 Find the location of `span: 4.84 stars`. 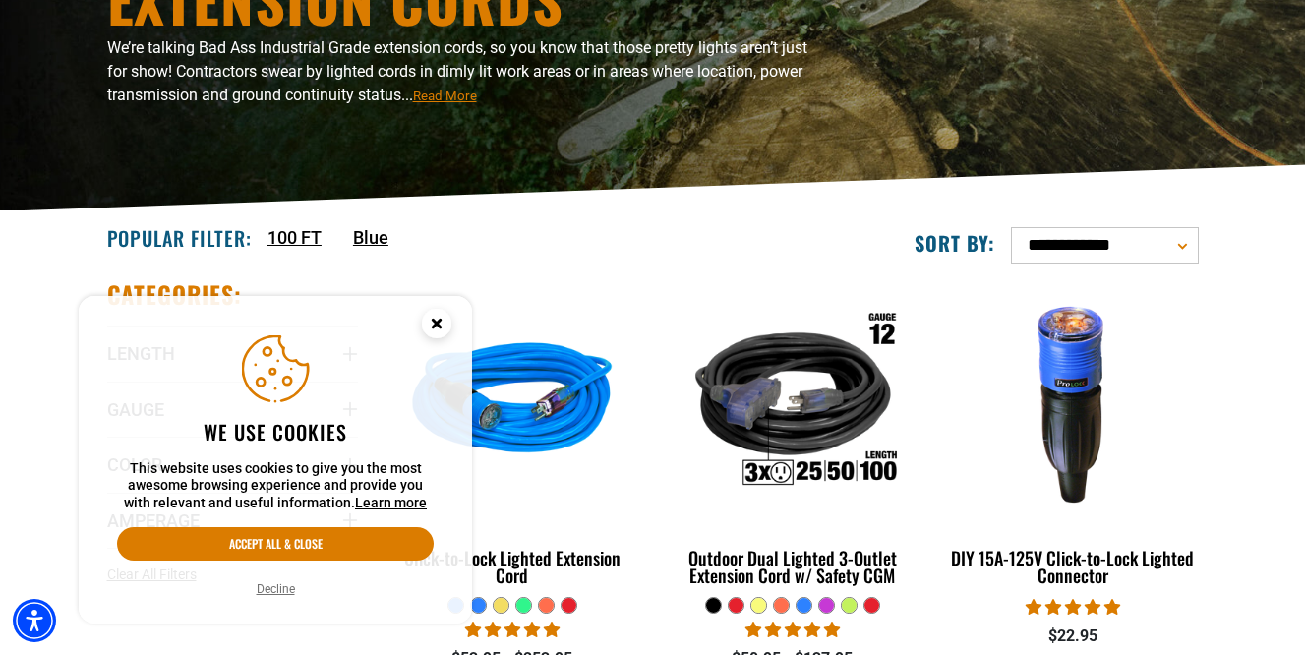

span: 4.84 stars is located at coordinates (1073, 607).